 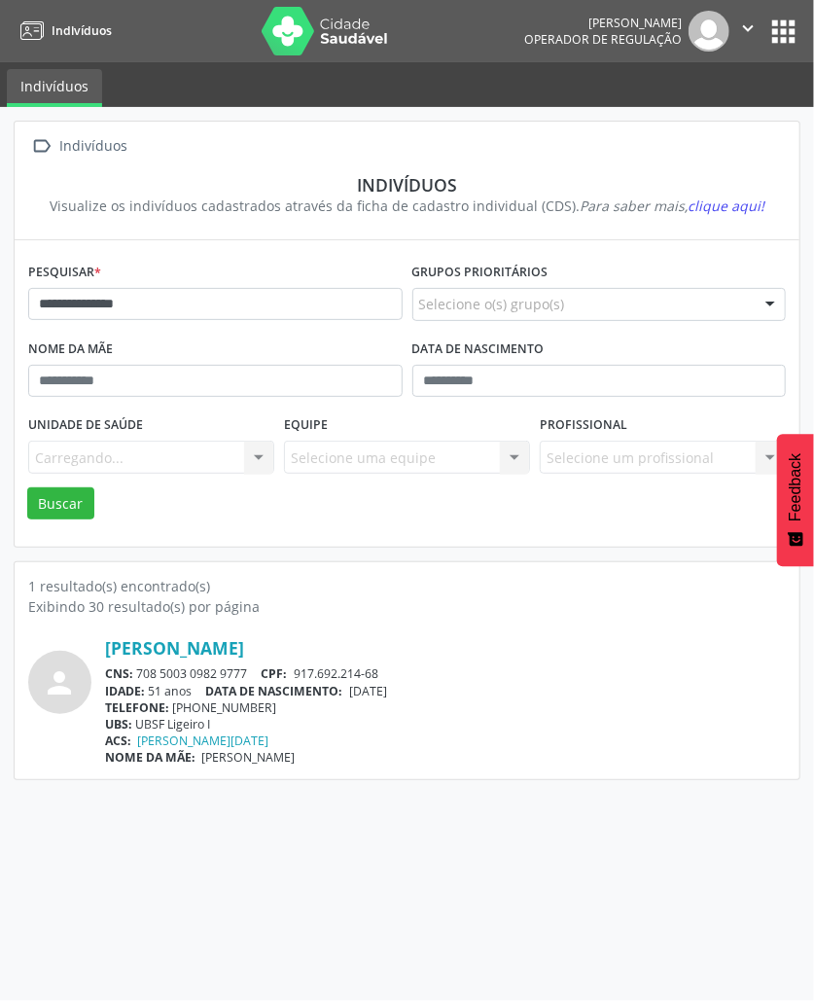 I want to click on span: clique aqui!, so click(x=726, y=205).